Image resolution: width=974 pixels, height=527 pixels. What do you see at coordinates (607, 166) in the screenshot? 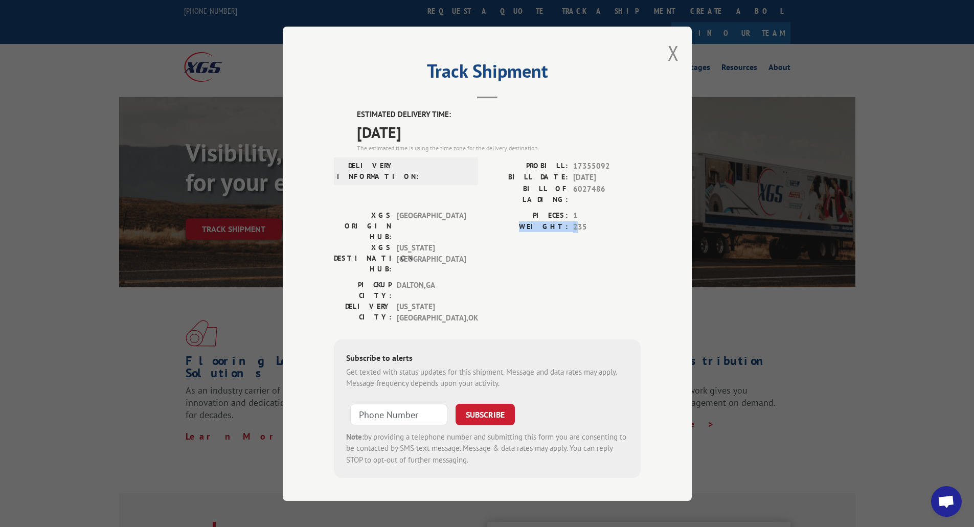
I see `span: 17355092` at bounding box center [607, 166].